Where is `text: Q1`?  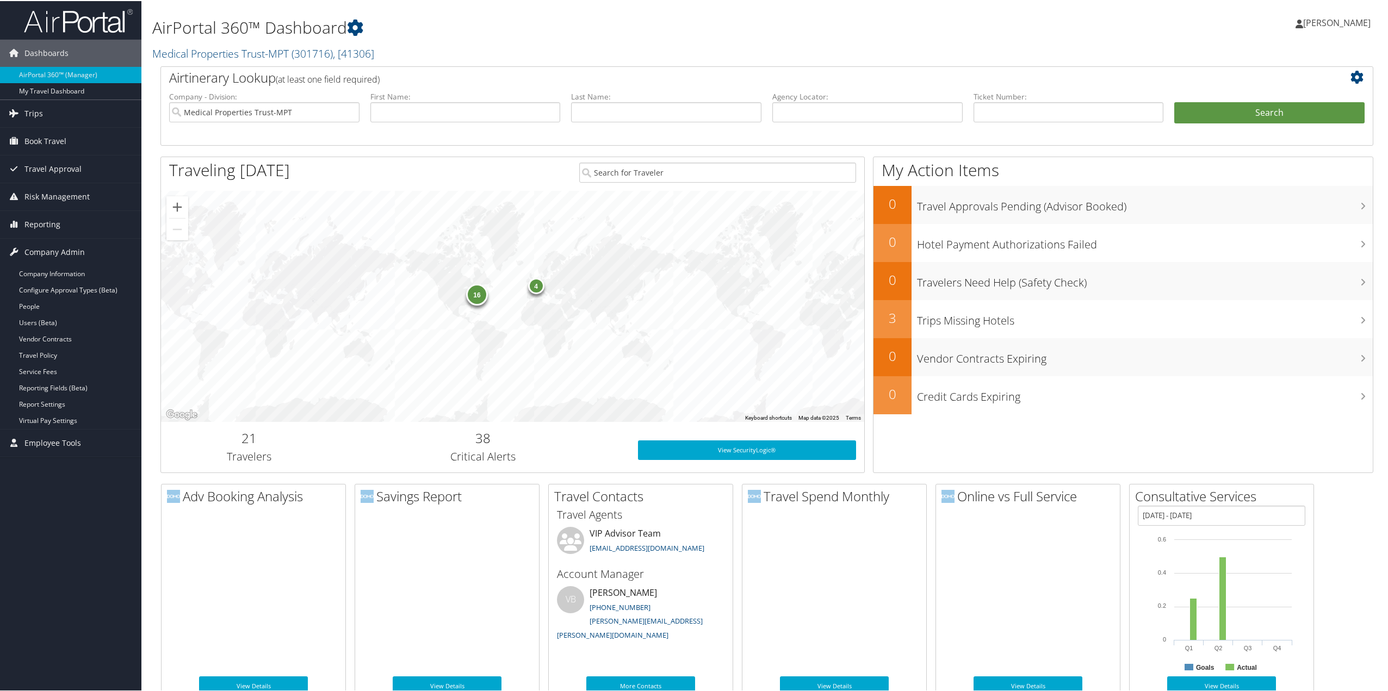 text: Q1 is located at coordinates (1189, 647).